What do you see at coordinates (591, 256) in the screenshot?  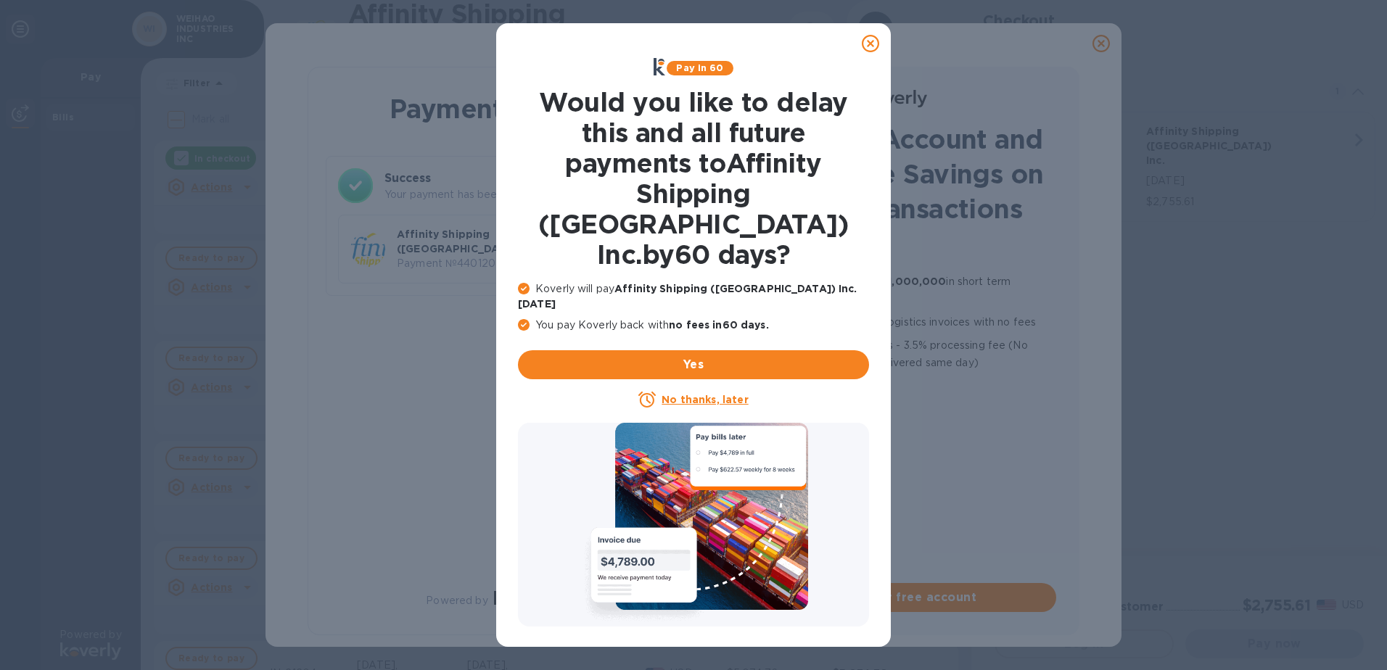 I see `p: $13,138.94` at bounding box center [591, 256].